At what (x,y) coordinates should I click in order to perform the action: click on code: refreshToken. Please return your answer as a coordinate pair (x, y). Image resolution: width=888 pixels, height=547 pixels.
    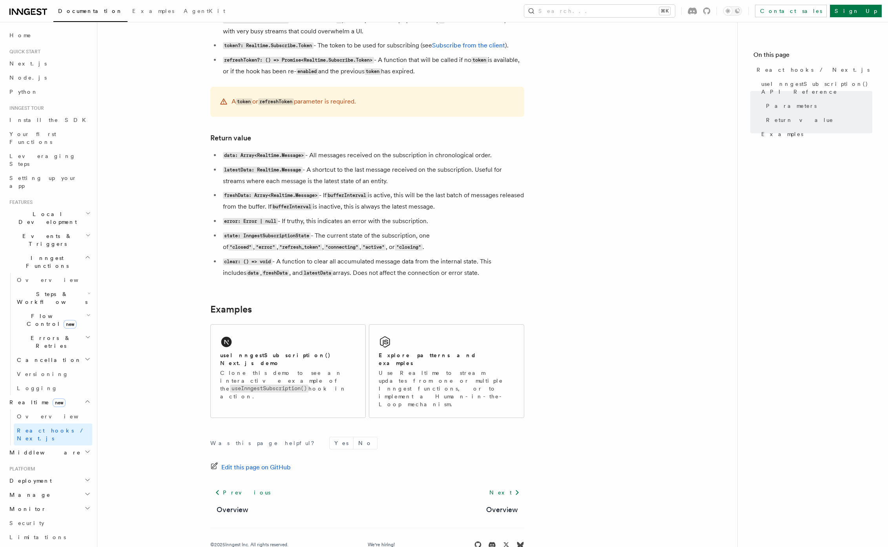
    Looking at the image, I should click on (276, 102).